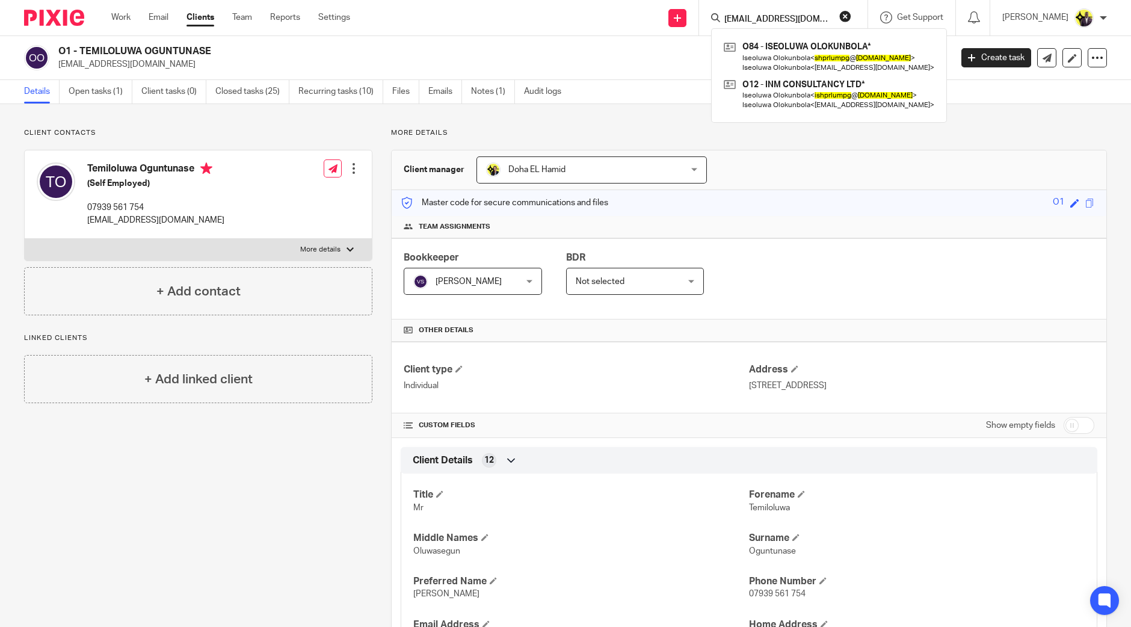 Image resolution: width=1131 pixels, height=627 pixels. I want to click on a: Audit logs, so click(547, 91).